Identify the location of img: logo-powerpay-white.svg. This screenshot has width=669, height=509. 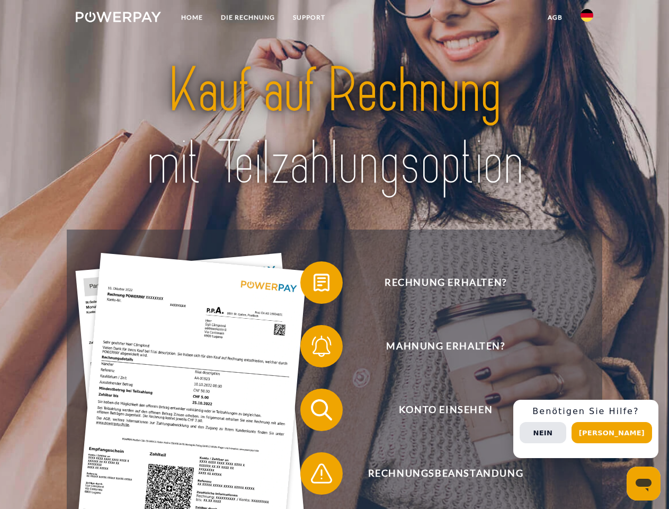
(118, 17).